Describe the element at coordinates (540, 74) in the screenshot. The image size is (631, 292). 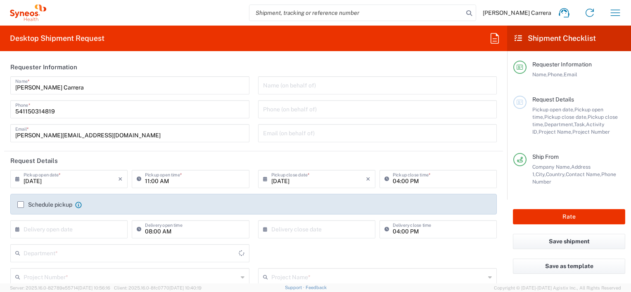
I see `span: Name,` at that location.